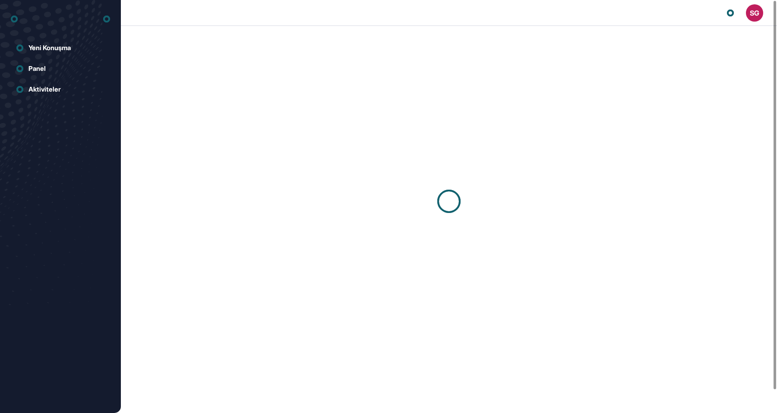 The image size is (777, 413). What do you see at coordinates (60, 69) in the screenshot?
I see `a: Panel` at bounding box center [60, 69].